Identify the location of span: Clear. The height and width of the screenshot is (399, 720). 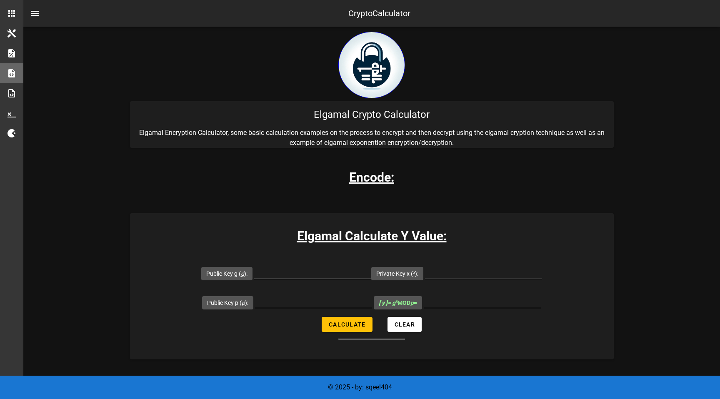
(405, 325).